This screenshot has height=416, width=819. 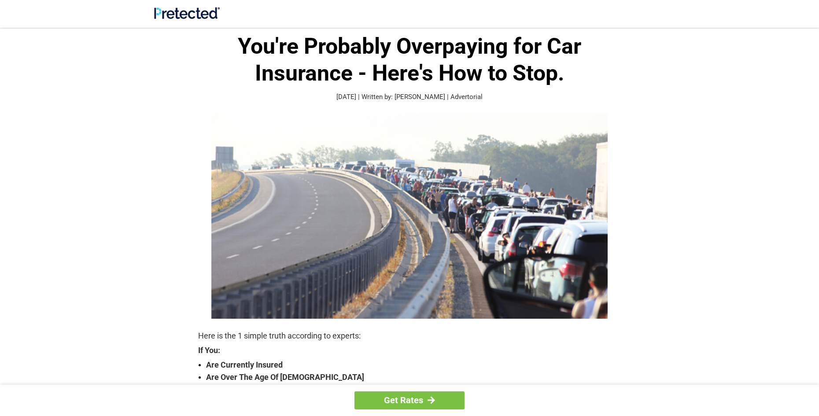 What do you see at coordinates (414, 365) in the screenshot?
I see `strong: Are Currently Insured` at bounding box center [414, 365].